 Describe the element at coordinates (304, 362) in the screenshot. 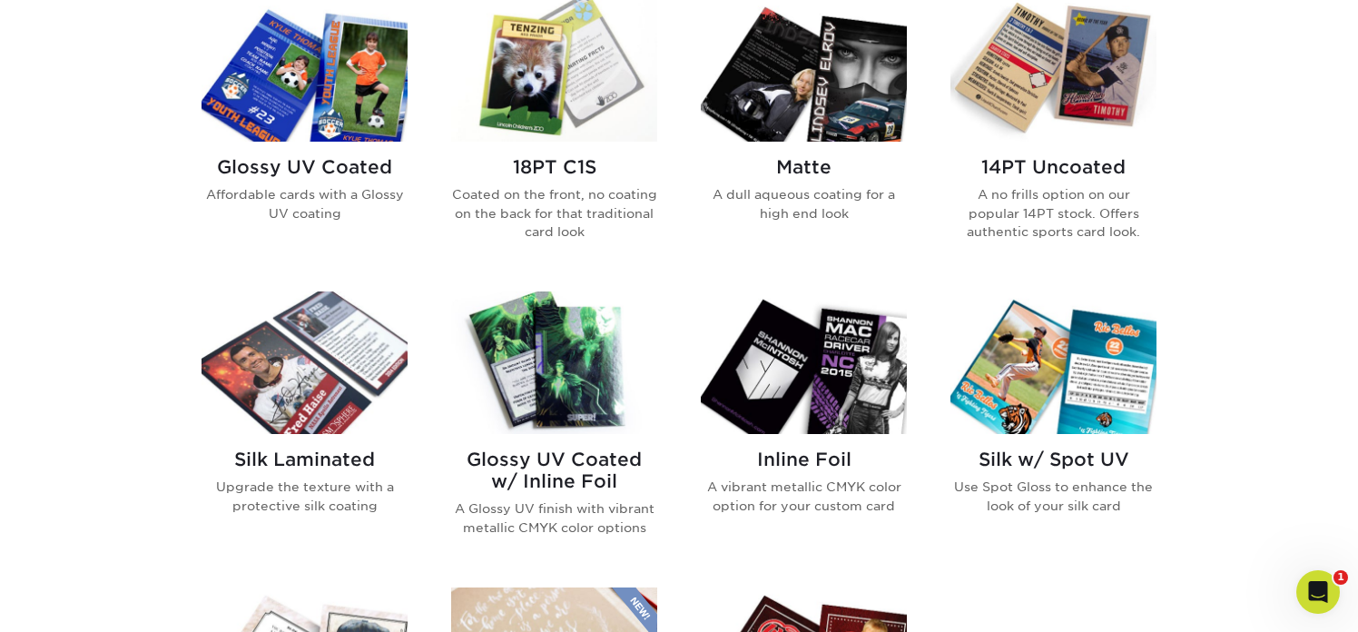

I see `img: Silk Laminated Trading Cards` at that location.